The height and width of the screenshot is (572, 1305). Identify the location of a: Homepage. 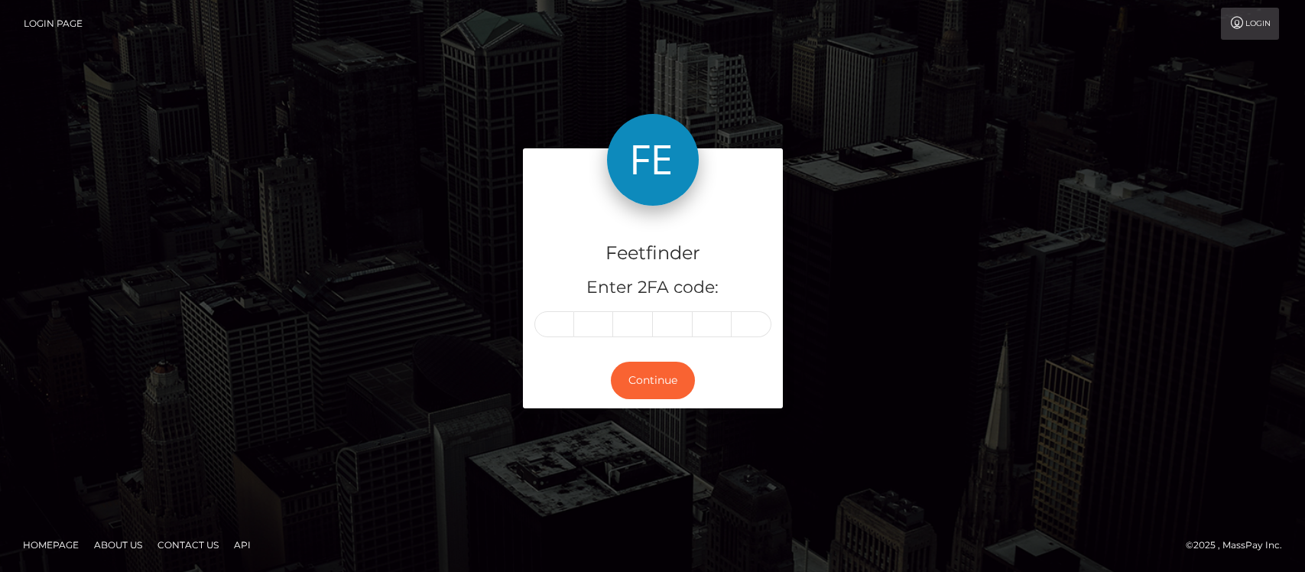
(50, 544).